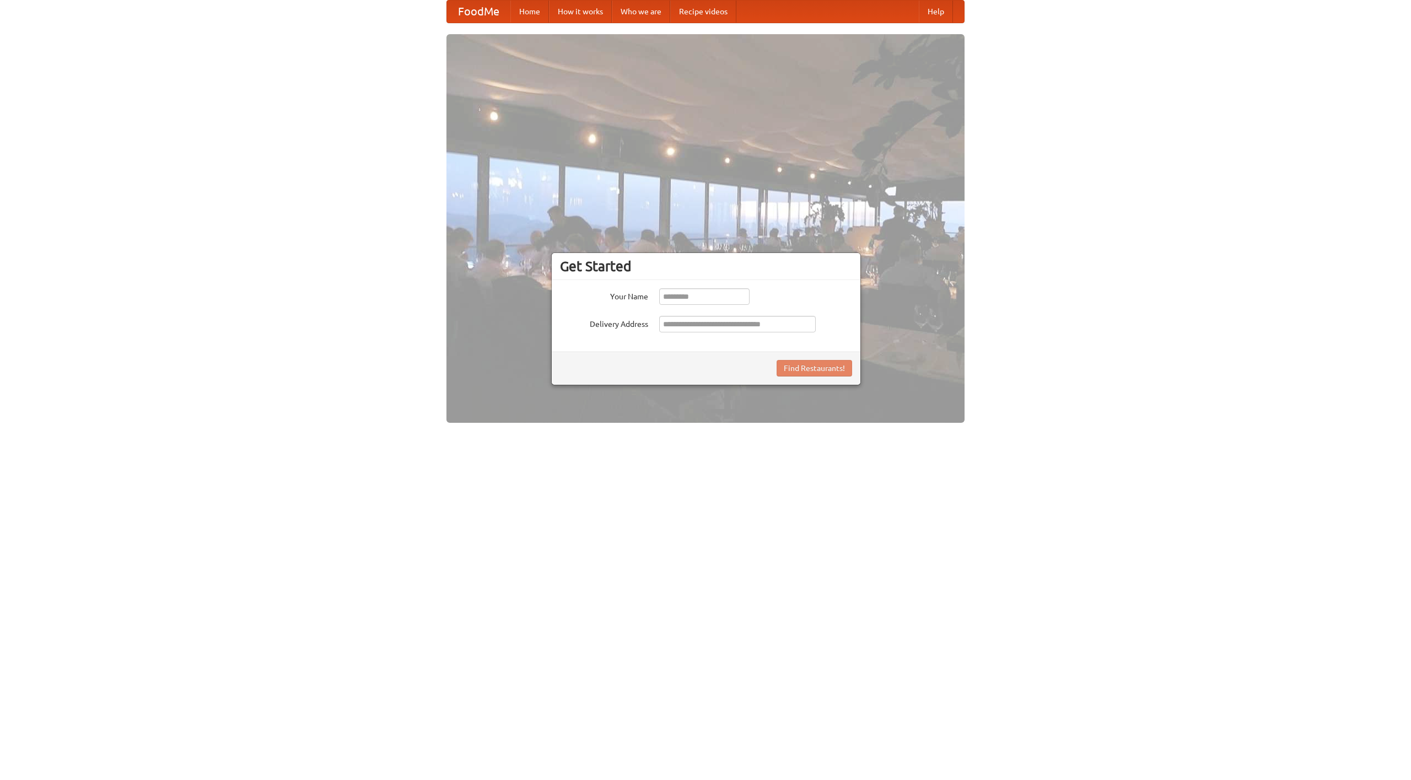  I want to click on a: How it works, so click(580, 12).